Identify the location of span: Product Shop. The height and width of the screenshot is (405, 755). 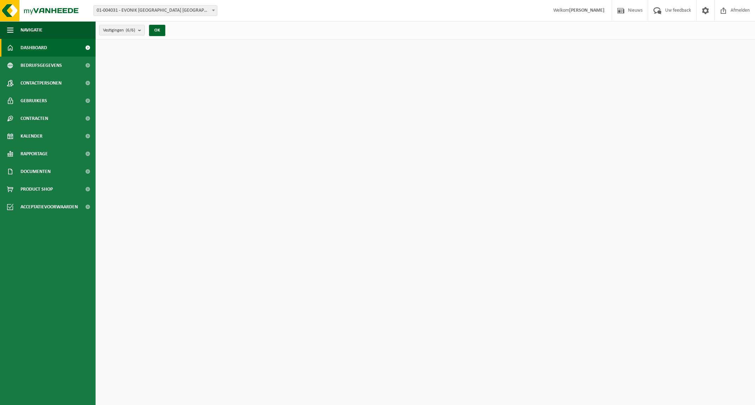
(36, 189).